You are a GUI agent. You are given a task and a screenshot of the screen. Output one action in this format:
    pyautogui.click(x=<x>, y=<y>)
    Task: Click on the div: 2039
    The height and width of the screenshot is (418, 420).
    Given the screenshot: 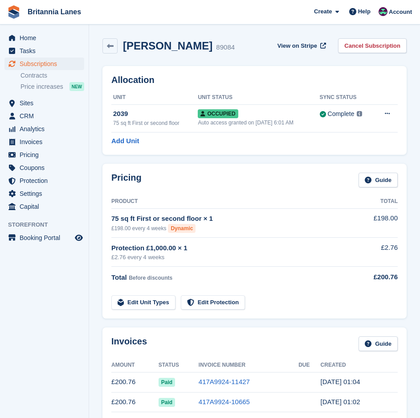 What is the action you would take?
    pyautogui.click(x=156, y=114)
    